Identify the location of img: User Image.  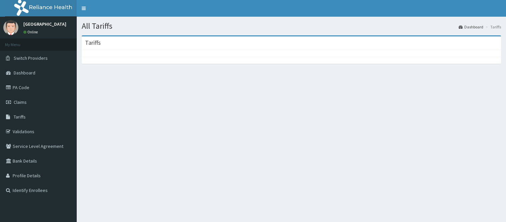
(11, 27).